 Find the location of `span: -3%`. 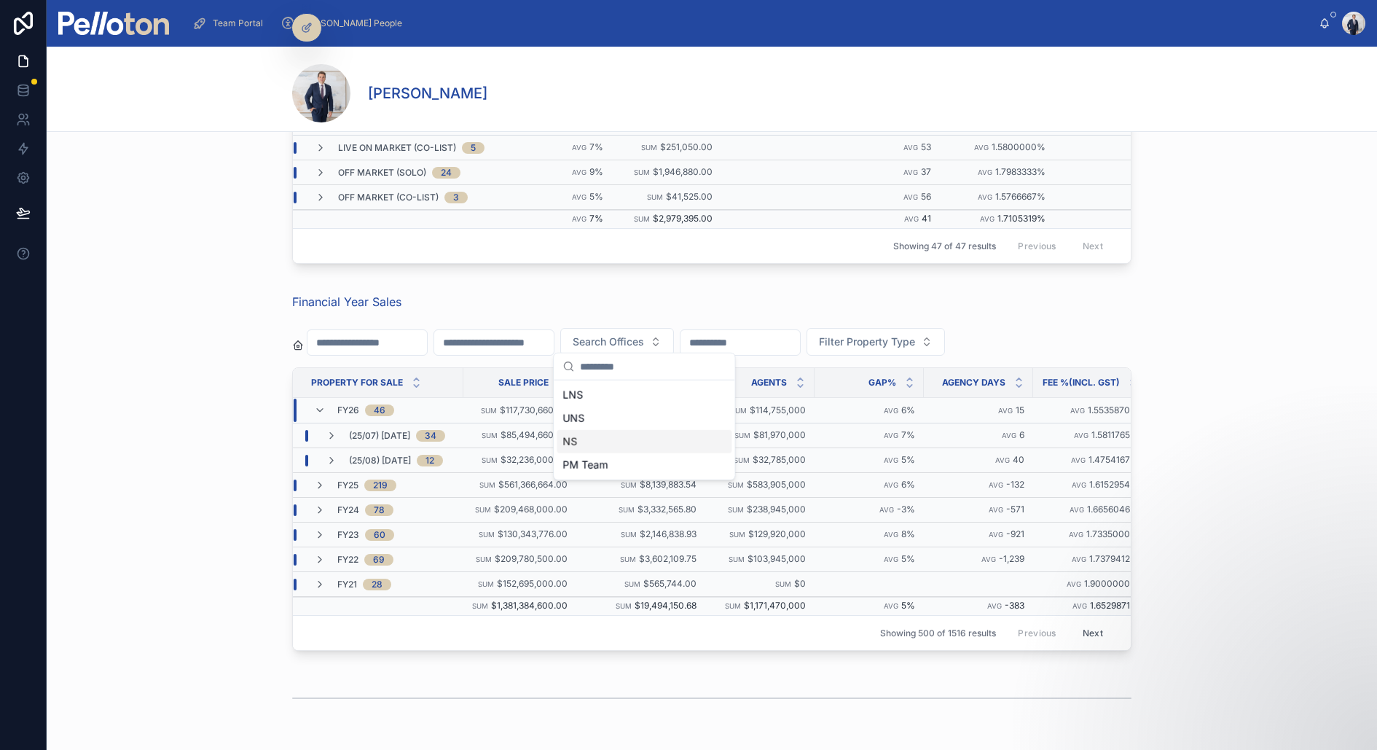

span: -3% is located at coordinates (906, 509).